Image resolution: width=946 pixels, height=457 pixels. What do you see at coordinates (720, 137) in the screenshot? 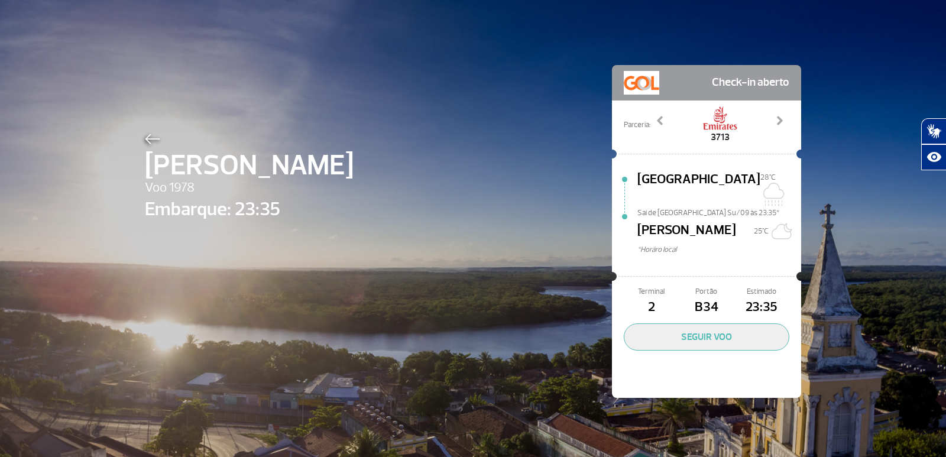
I see `span: 3713` at bounding box center [720, 137].